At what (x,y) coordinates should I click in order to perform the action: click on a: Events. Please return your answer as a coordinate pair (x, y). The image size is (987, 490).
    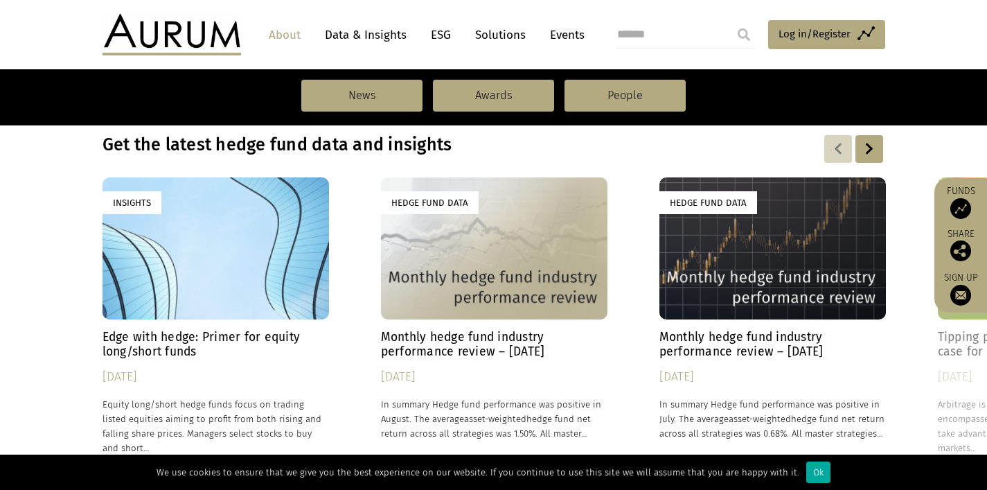
    Looking at the image, I should click on (564, 35).